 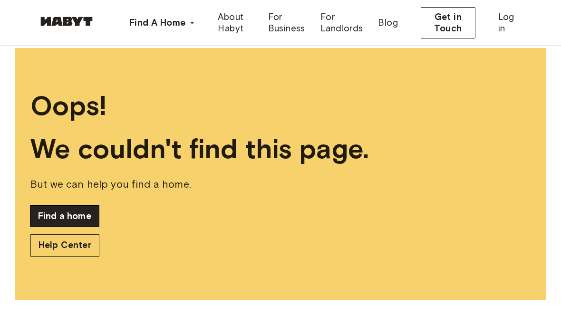 I want to click on a: Blog, so click(x=388, y=23).